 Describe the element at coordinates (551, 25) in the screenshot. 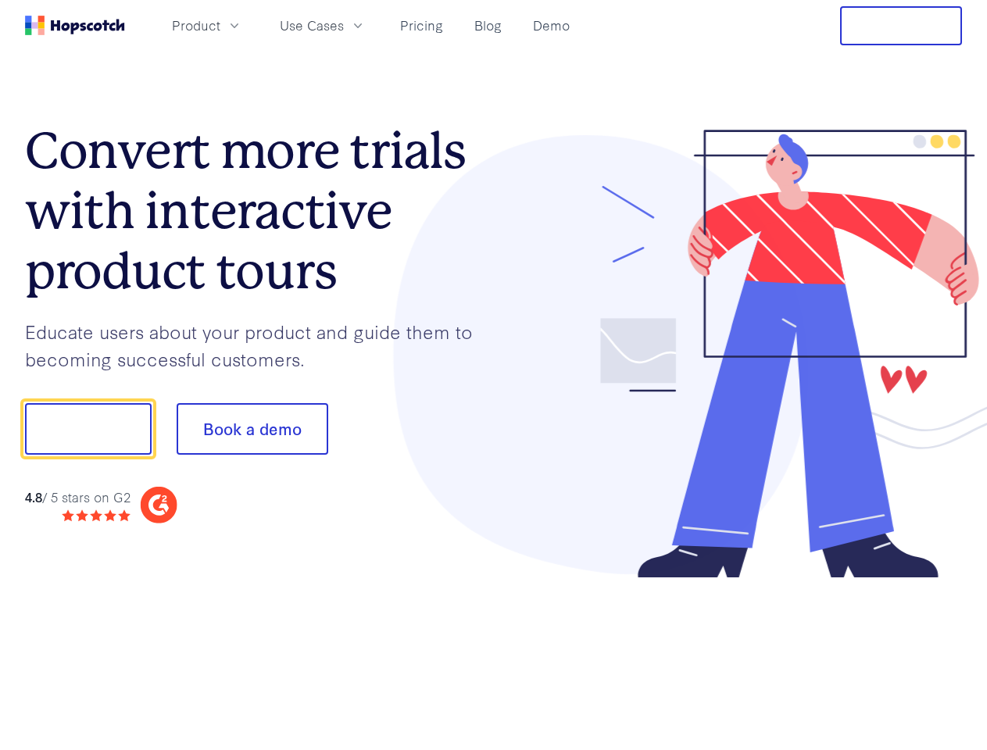

I see `a: Demo` at that location.